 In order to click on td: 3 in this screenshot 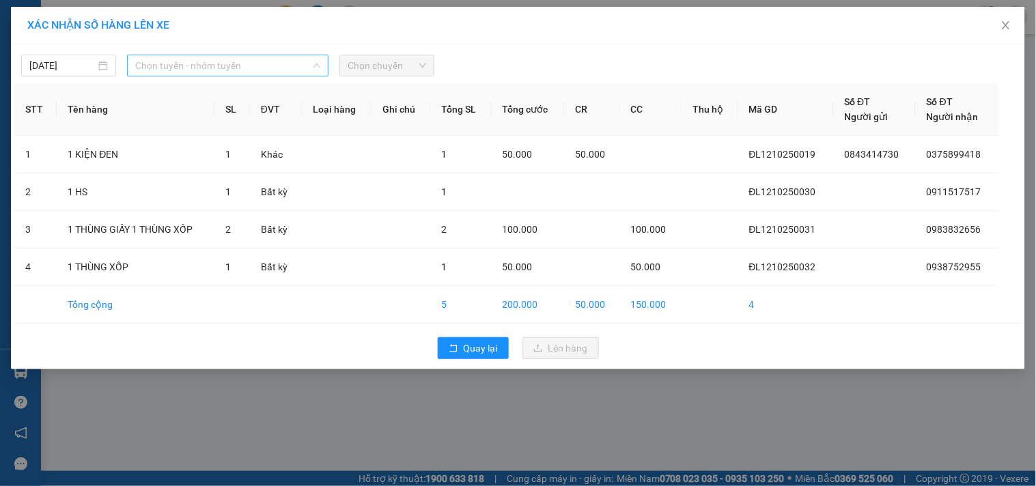, I will do `click(36, 229)`.